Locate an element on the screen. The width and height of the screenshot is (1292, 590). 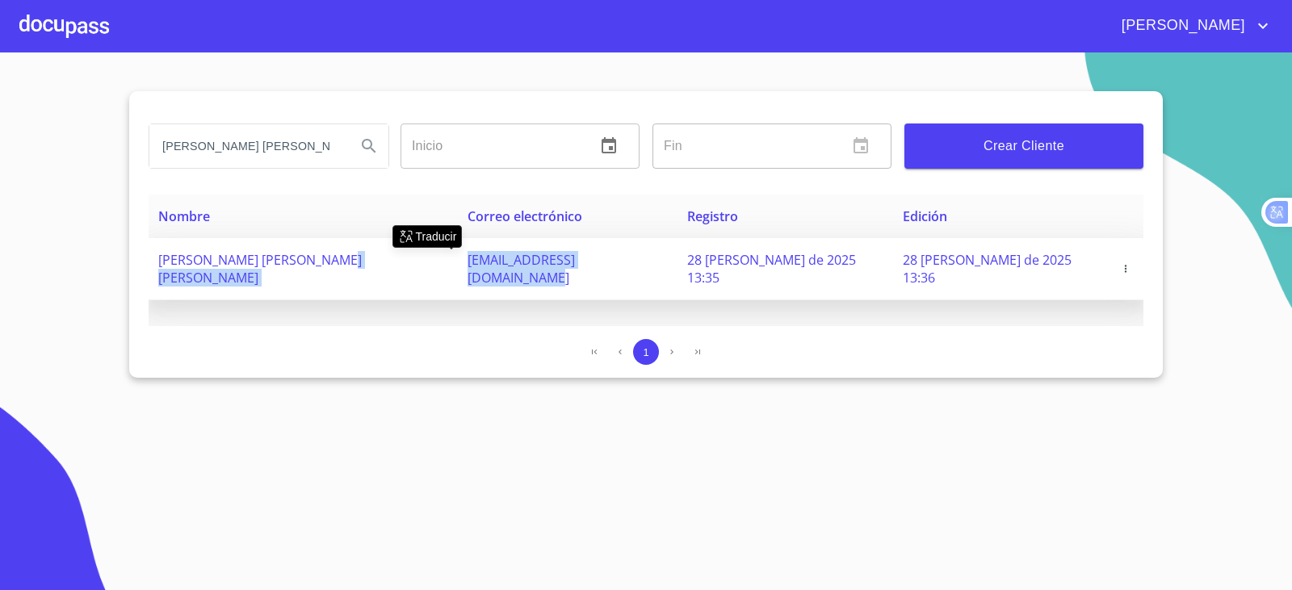
span: Nombre is located at coordinates (184, 216).